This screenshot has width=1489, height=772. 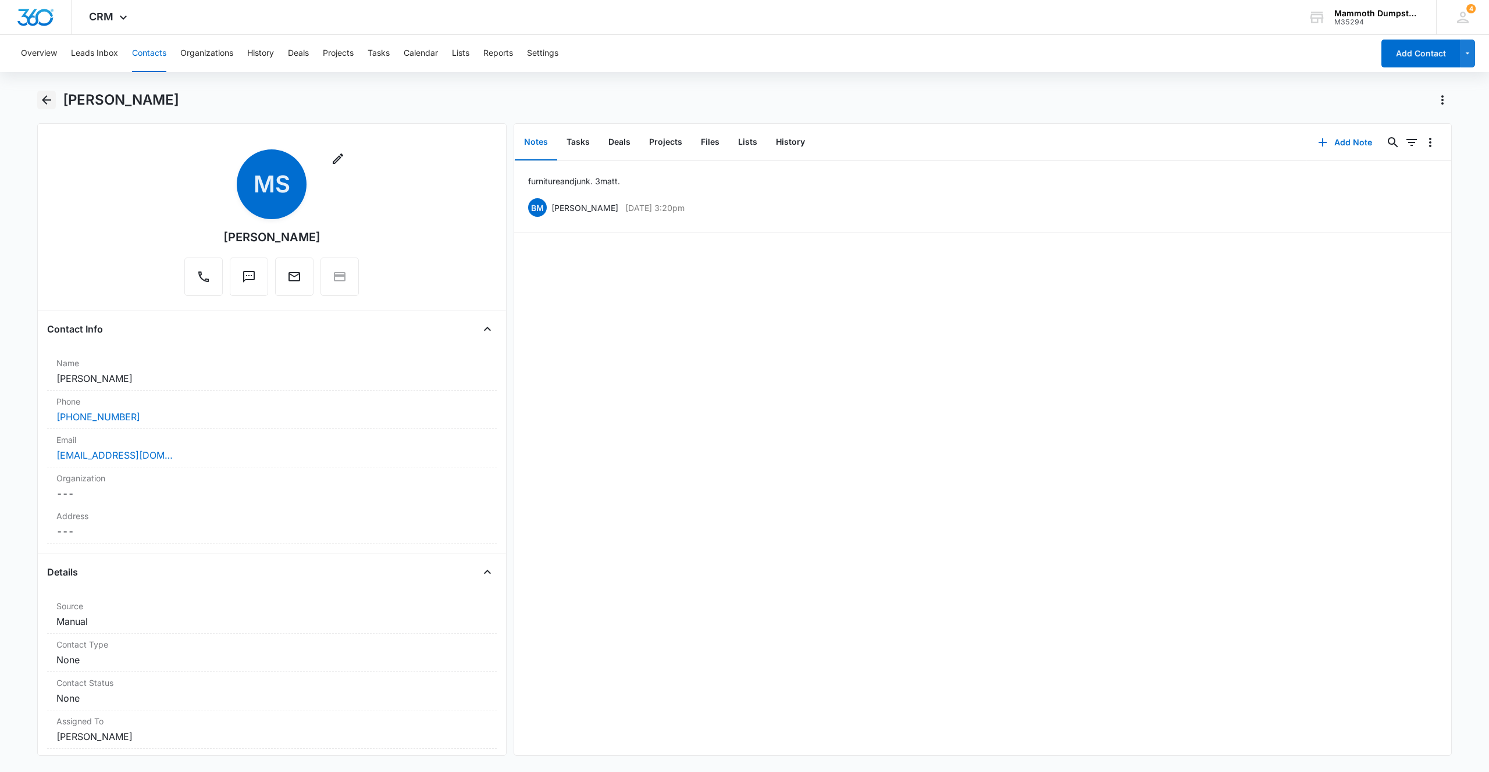 I want to click on span: CRM, so click(x=101, y=16).